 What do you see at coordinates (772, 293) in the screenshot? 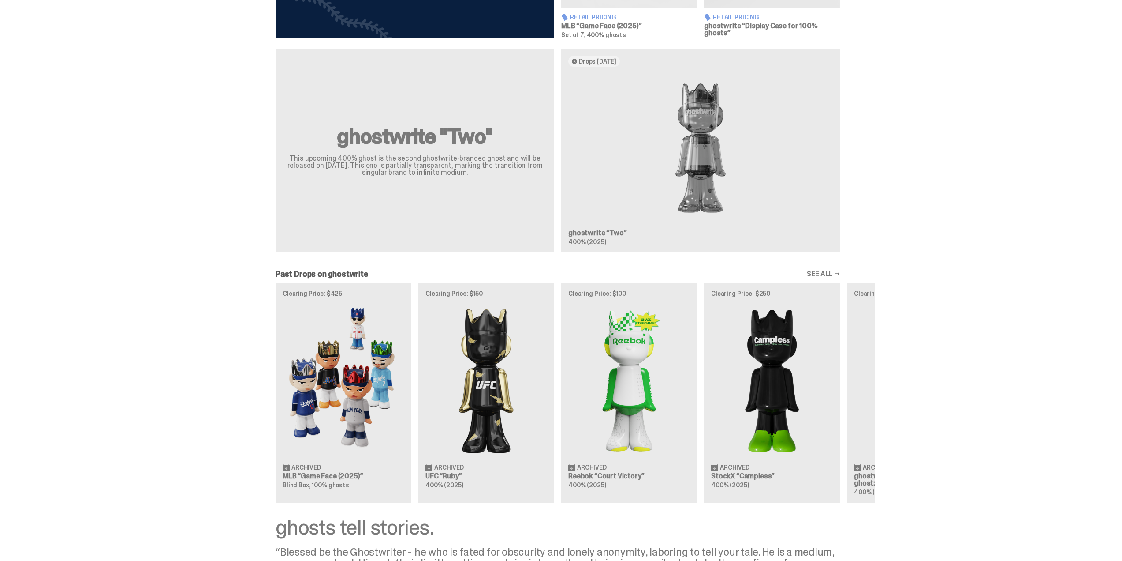
I see `p: Clearing Price: $250` at bounding box center [772, 293].